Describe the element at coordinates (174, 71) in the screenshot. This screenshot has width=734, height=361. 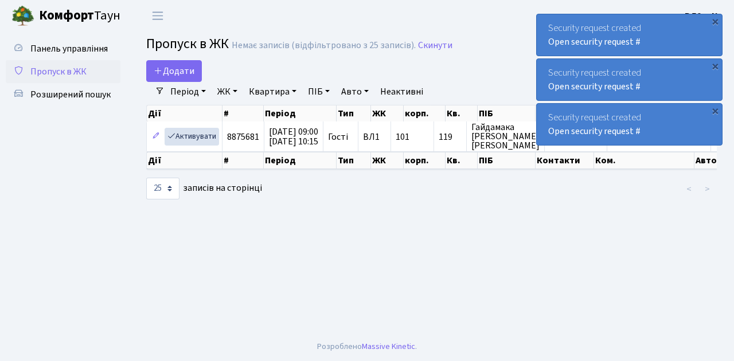
I see `span: Додати` at that location.